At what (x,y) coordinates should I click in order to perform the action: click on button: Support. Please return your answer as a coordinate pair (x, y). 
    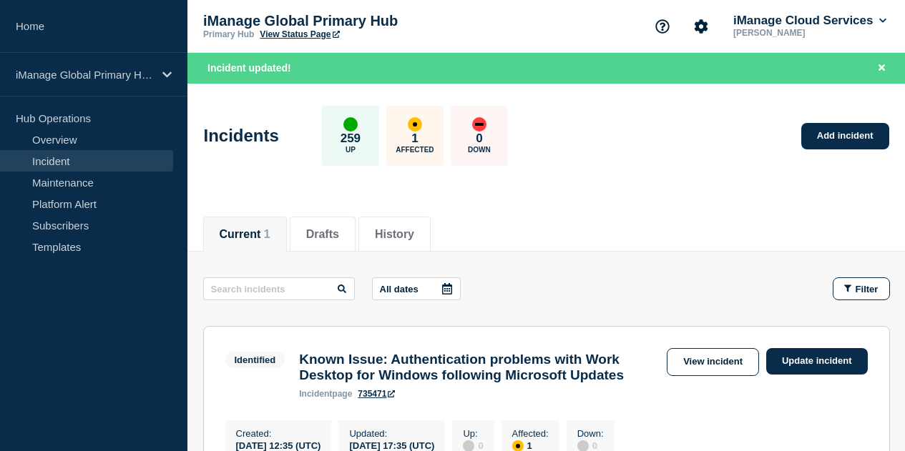
    Looking at the image, I should click on (662, 26).